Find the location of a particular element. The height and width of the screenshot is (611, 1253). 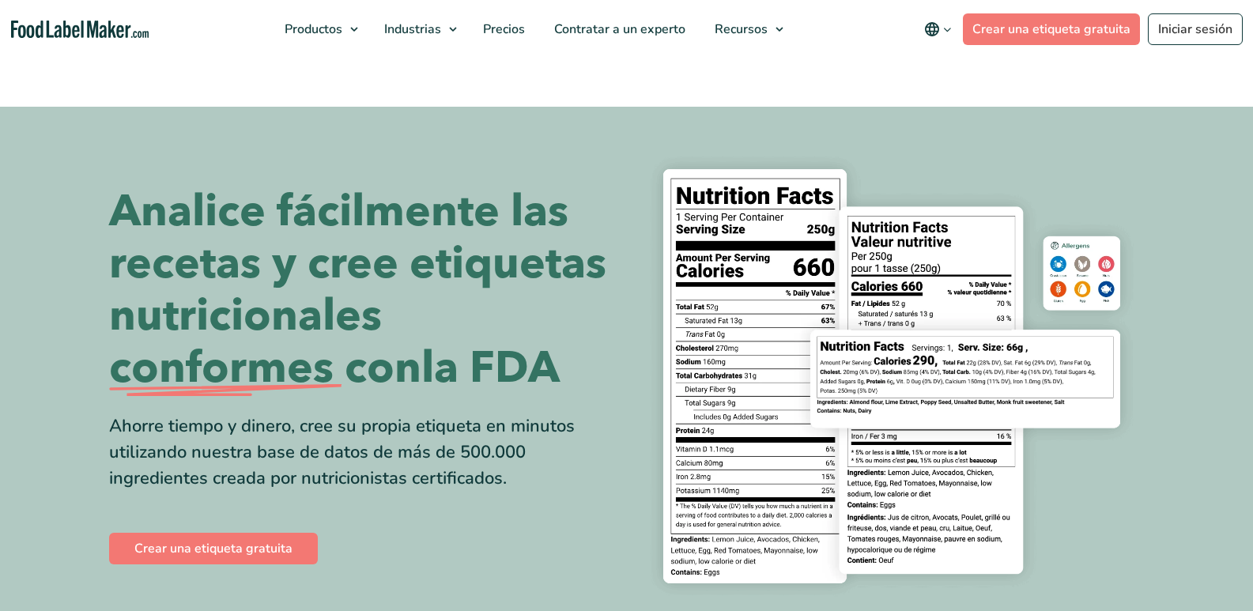

div: Ahorre tiempo y dinero, cree su propia etiqueta en minutos utilizando nuestra base de datos de má... is located at coordinates (362, 452).